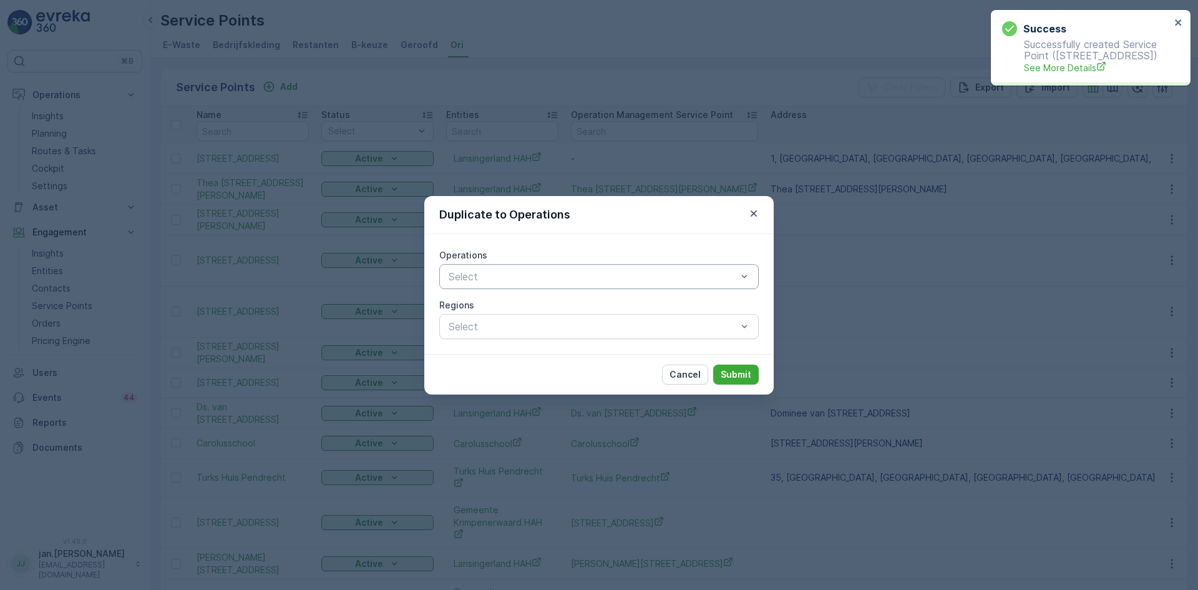  I want to click on h3: Success, so click(1044, 29).